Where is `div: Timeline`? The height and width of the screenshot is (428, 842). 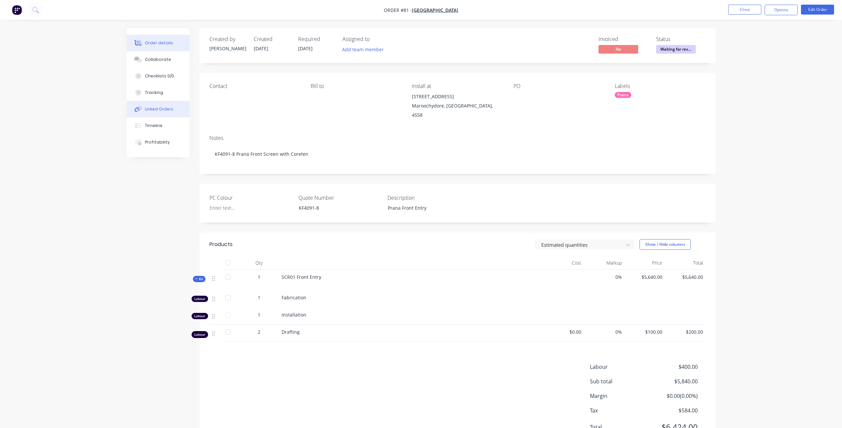
div: Timeline is located at coordinates (153, 126).